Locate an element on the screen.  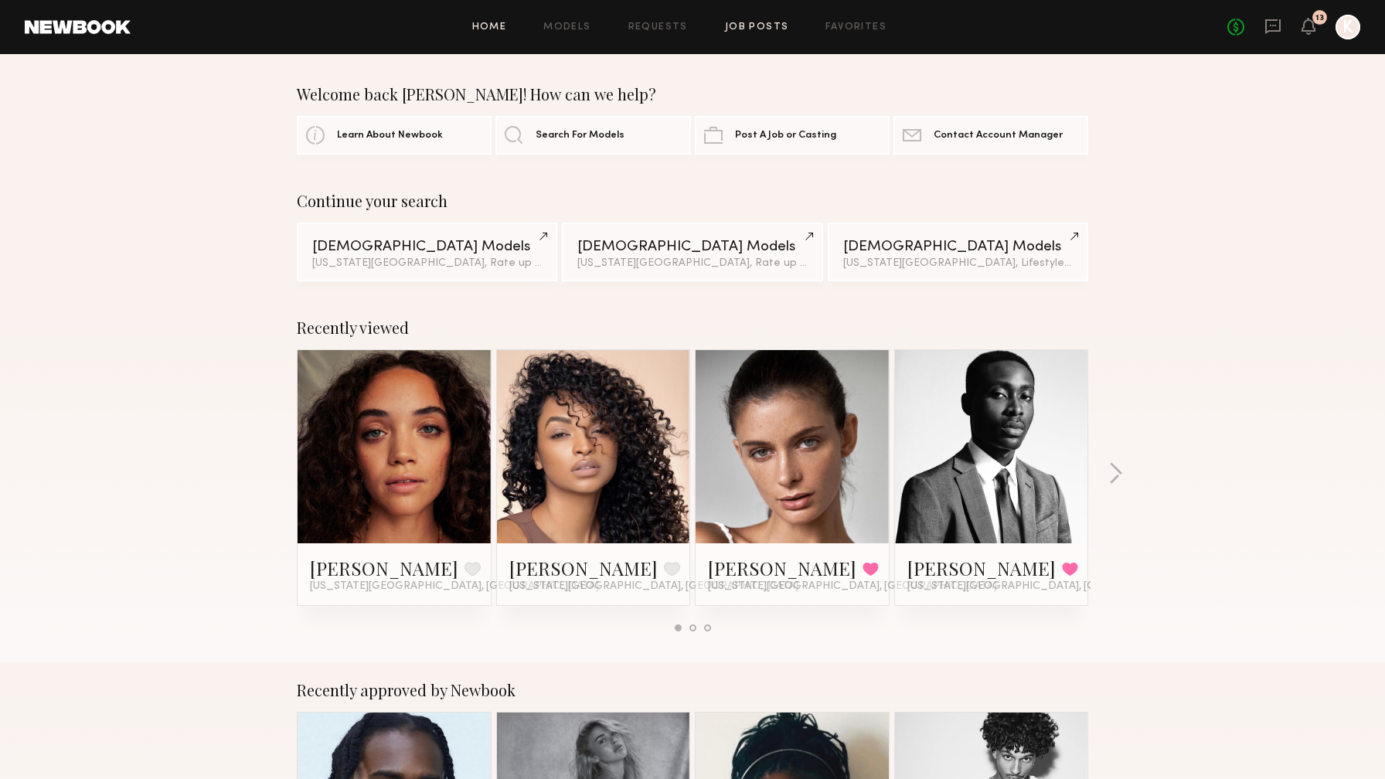
a: Models is located at coordinates (566, 27).